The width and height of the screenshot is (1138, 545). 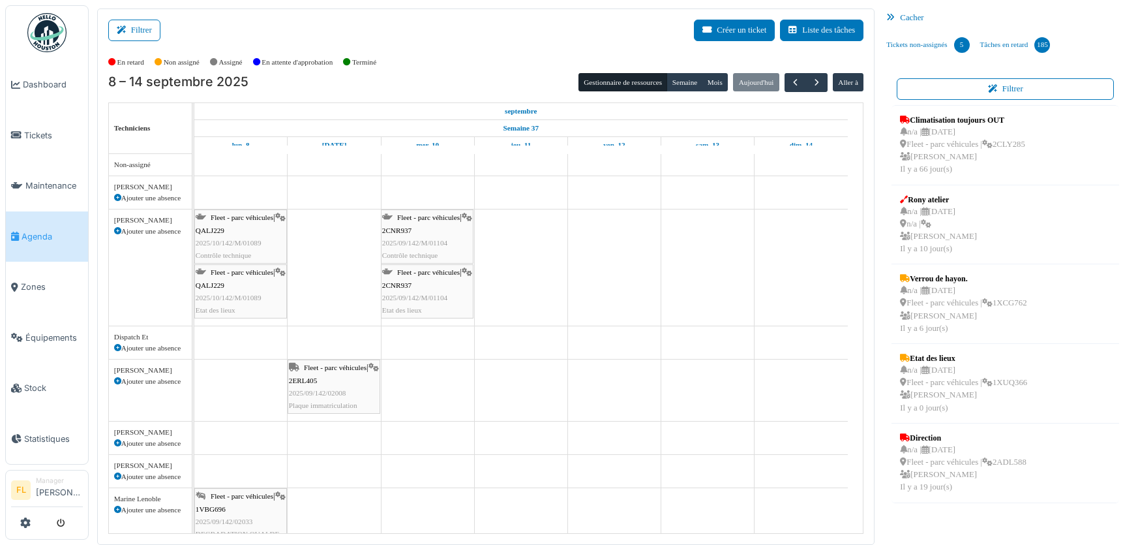 What do you see at coordinates (318, 393) in the screenshot?
I see `span: 2025/09/142/02008` at bounding box center [318, 393].